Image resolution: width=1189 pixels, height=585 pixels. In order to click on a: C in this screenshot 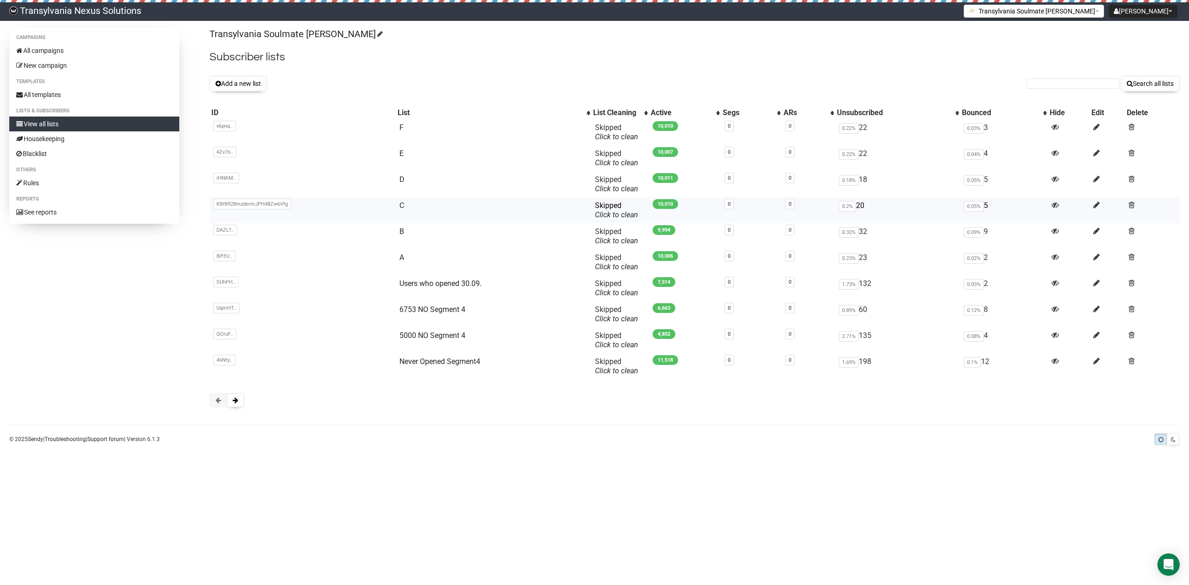, I will do `click(402, 205)`.